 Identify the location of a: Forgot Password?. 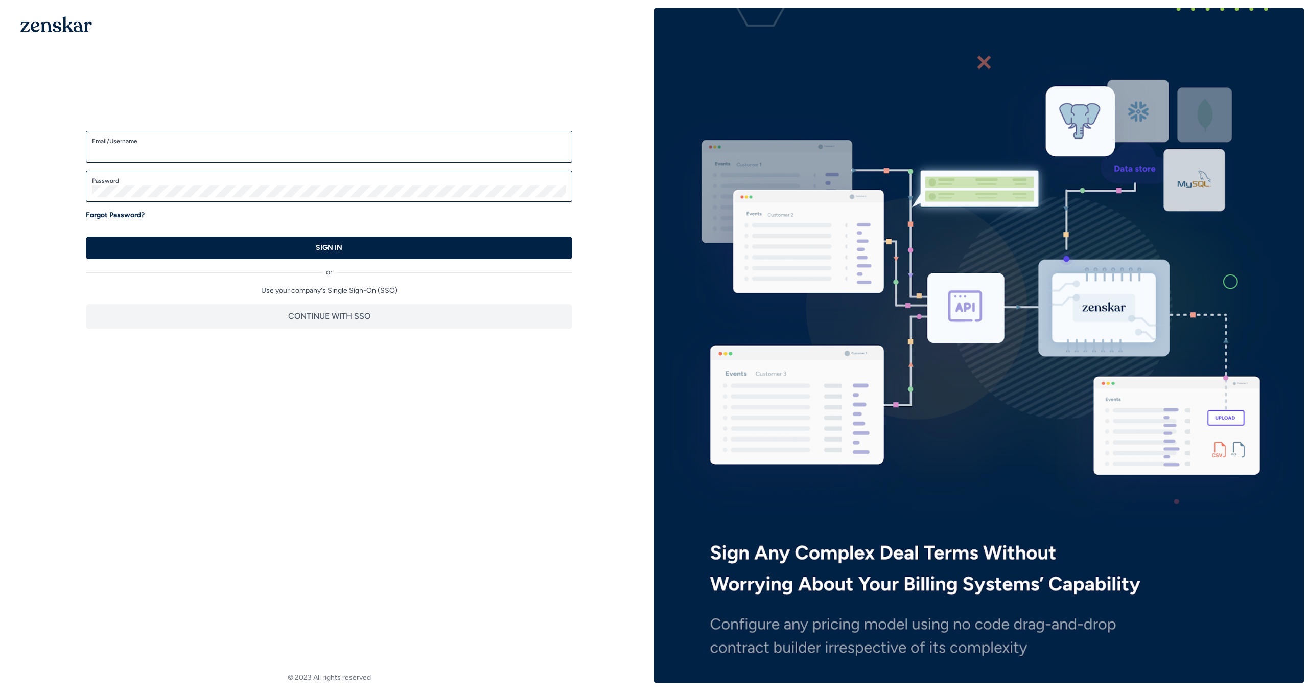
(115, 215).